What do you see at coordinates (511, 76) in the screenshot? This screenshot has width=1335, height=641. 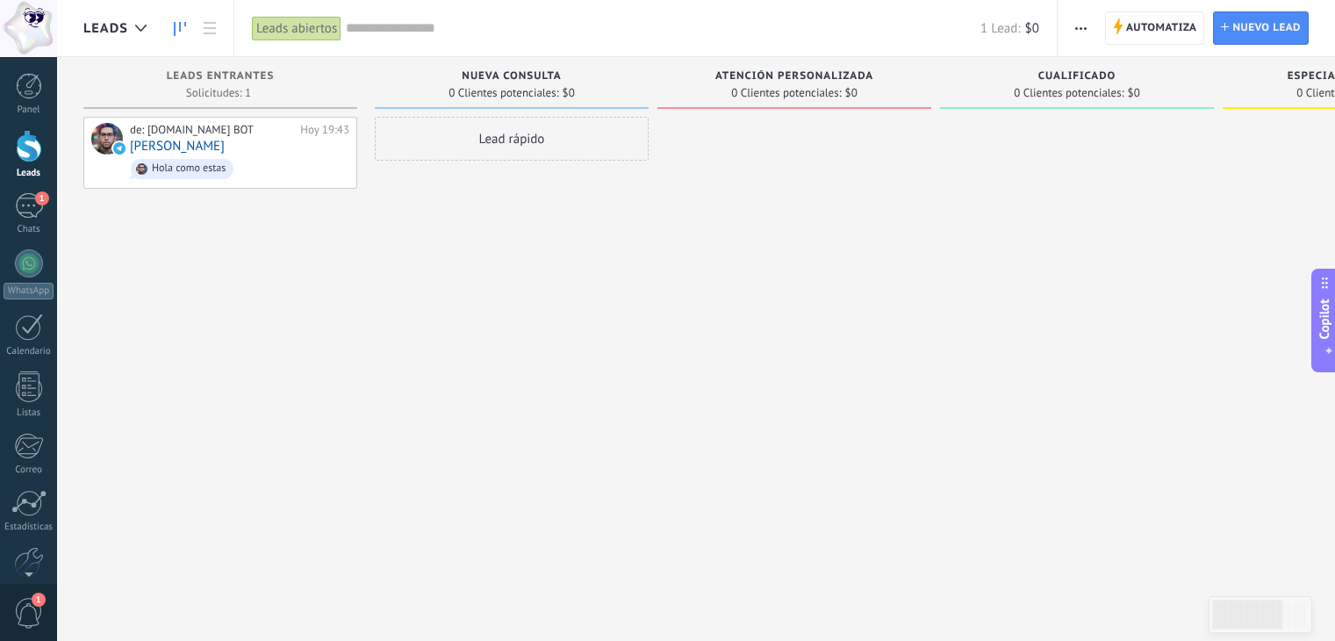 I see `span: Nueva consulta` at bounding box center [511, 76].